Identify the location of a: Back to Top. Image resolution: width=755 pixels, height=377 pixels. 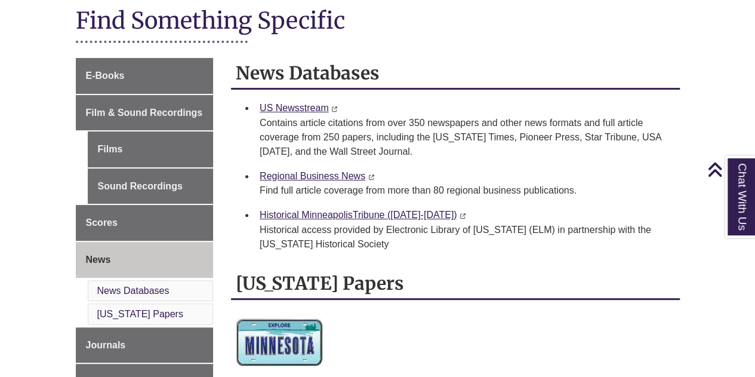
(730, 169).